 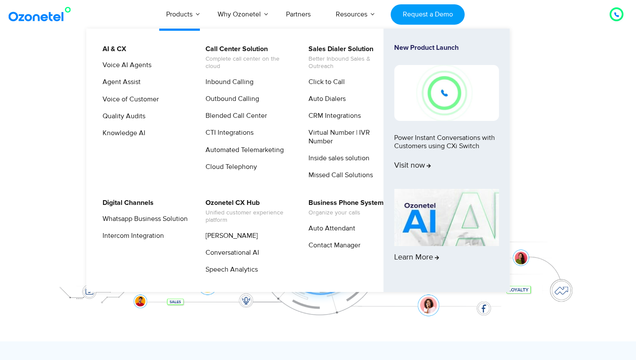 What do you see at coordinates (332, 245) in the screenshot?
I see `a: Contact Manager` at bounding box center [332, 245].